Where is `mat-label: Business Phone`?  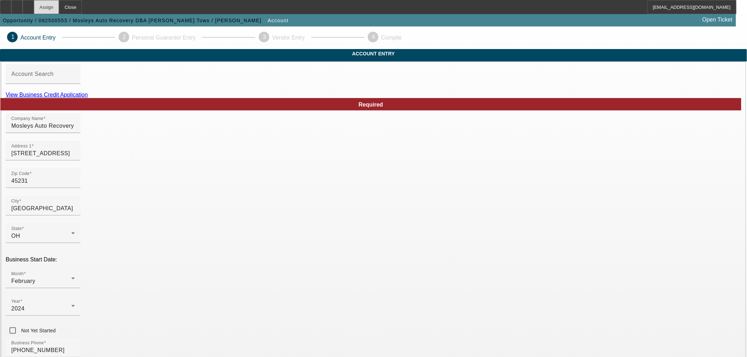
mat-label: Business Phone is located at coordinates (28, 343).